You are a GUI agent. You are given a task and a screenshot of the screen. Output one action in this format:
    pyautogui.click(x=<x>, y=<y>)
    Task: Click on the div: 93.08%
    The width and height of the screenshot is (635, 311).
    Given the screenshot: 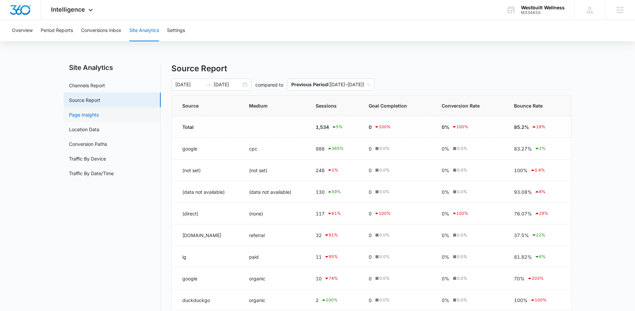 What is the action you would take?
    pyautogui.click(x=537, y=192)
    